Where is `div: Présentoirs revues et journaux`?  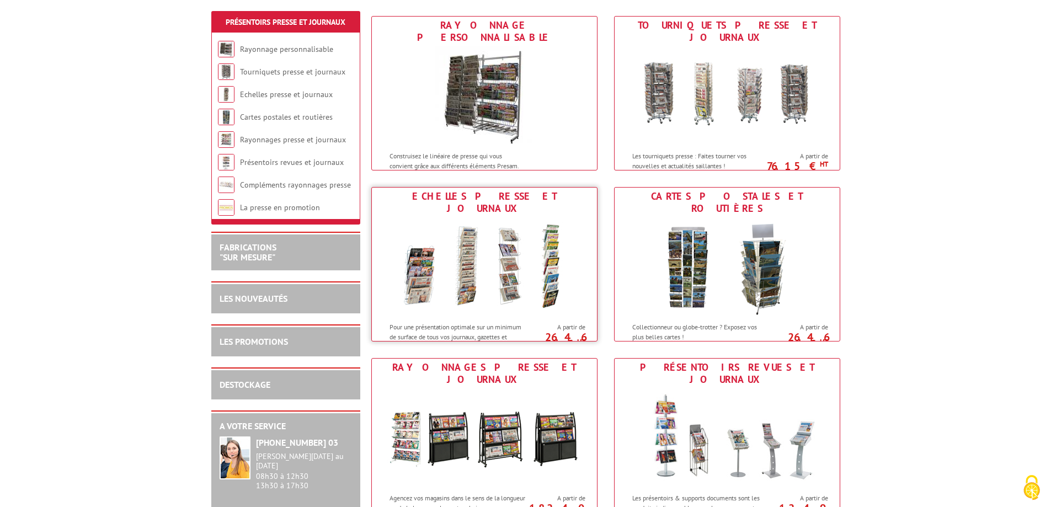 div: Présentoirs revues et journaux is located at coordinates (727, 374).